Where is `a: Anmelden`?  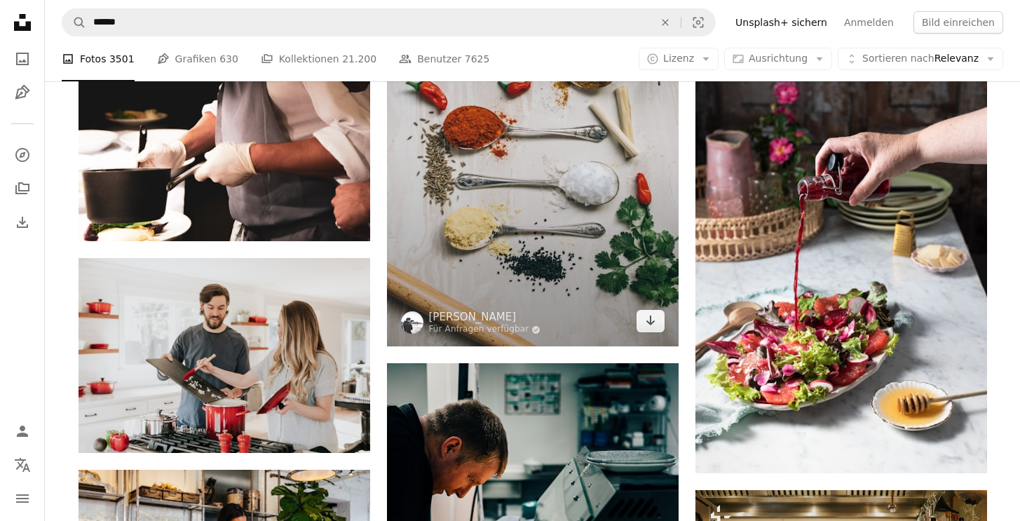
a: Anmelden is located at coordinates (869, 22).